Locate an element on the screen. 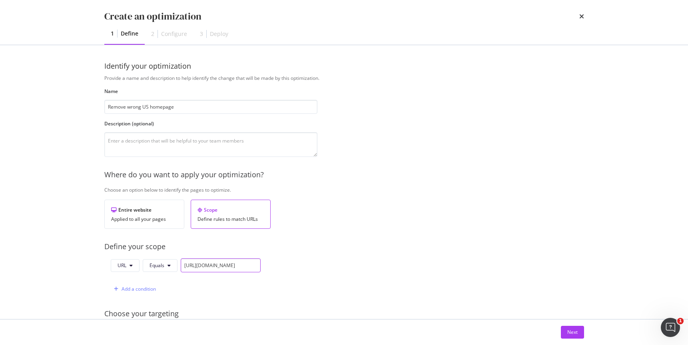 This screenshot has height=345, width=688. div: Create an optimization is located at coordinates (153, 16).